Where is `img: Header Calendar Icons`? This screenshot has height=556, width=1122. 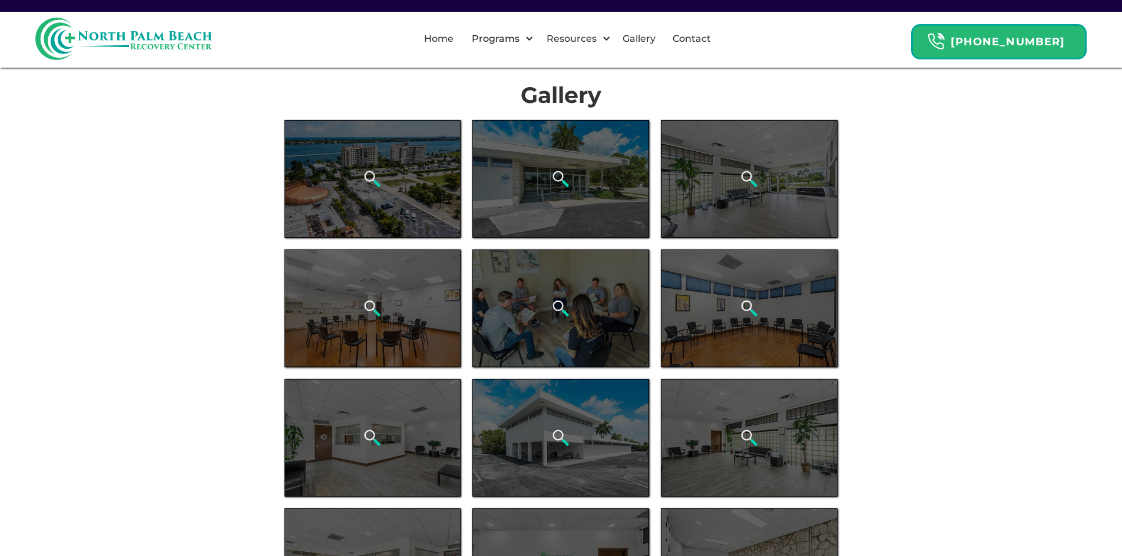 img: Header Calendar Icons is located at coordinates (935, 41).